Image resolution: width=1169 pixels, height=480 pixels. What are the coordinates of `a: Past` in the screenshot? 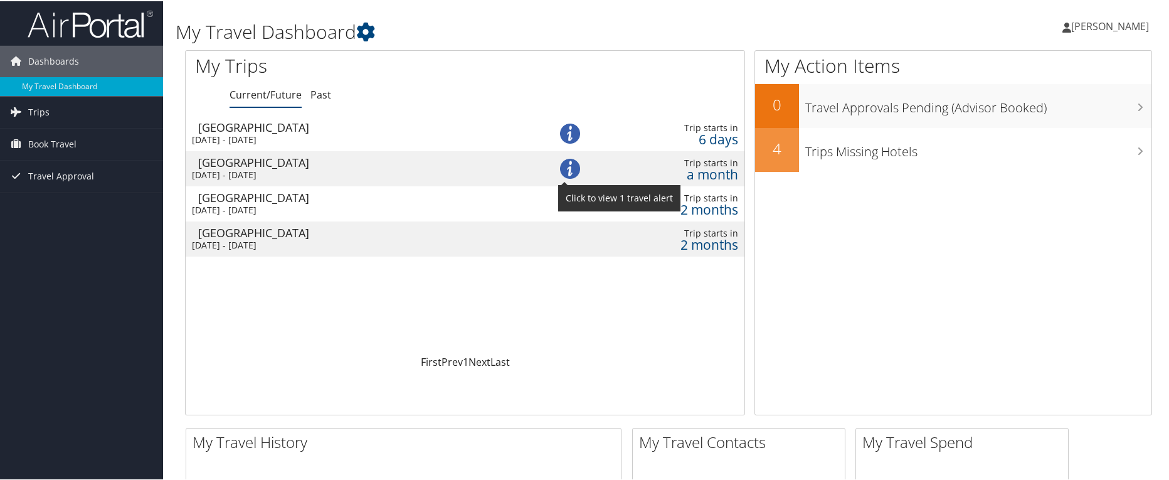 It's located at (321, 93).